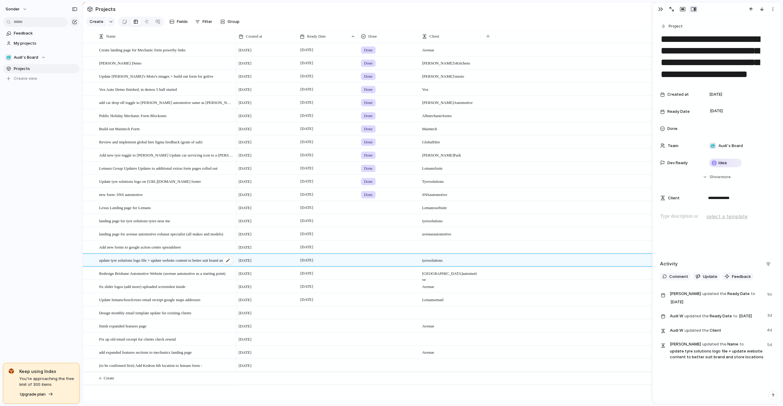  I want to click on span: Idea, so click(722, 163).